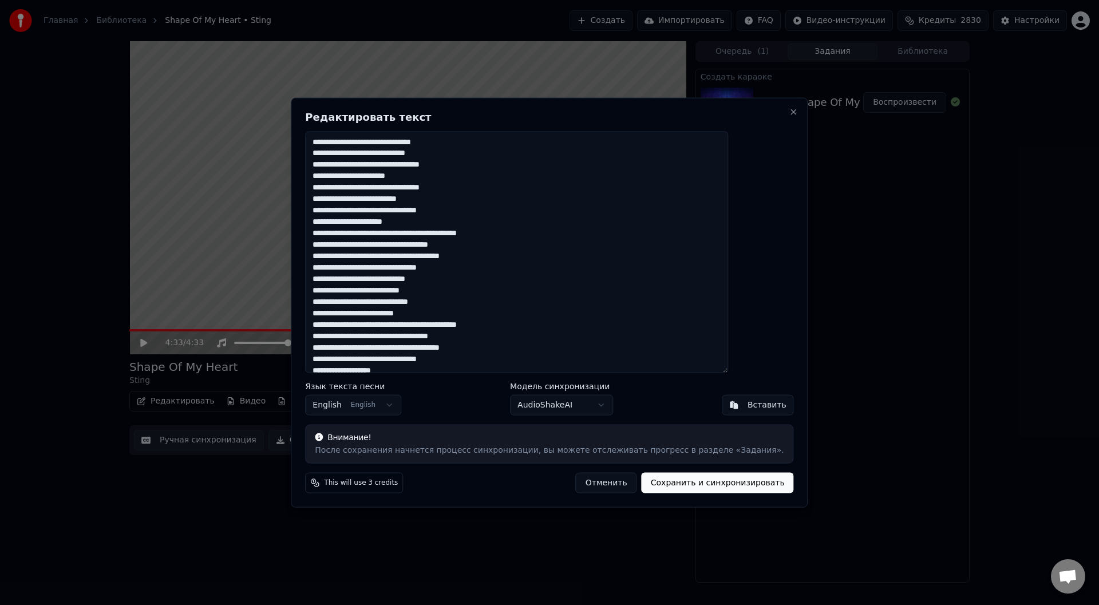 The height and width of the screenshot is (605, 1099). What do you see at coordinates (606, 483) in the screenshot?
I see `button: Отменить` at bounding box center [606, 483].